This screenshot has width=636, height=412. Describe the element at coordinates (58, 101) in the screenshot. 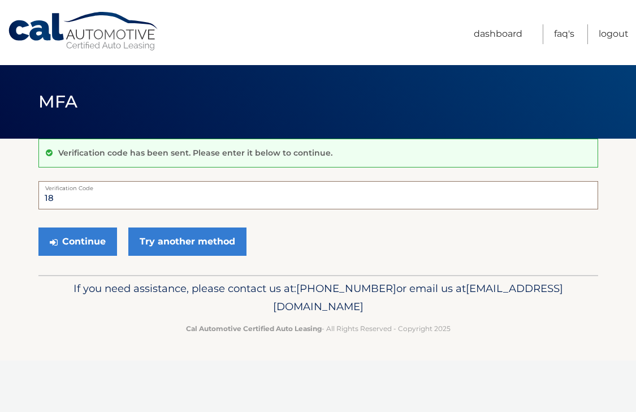

I see `span: MFA` at that location.